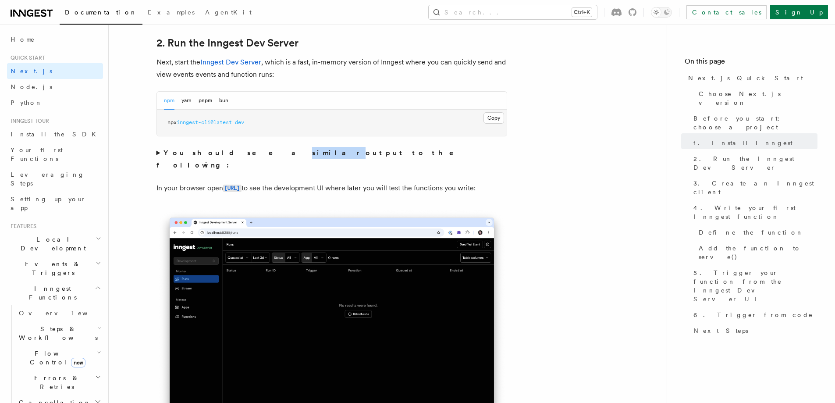 Image resolution: width=835 pixels, height=403 pixels. Describe the element at coordinates (186, 100) in the screenshot. I see `button: yarn` at that location.